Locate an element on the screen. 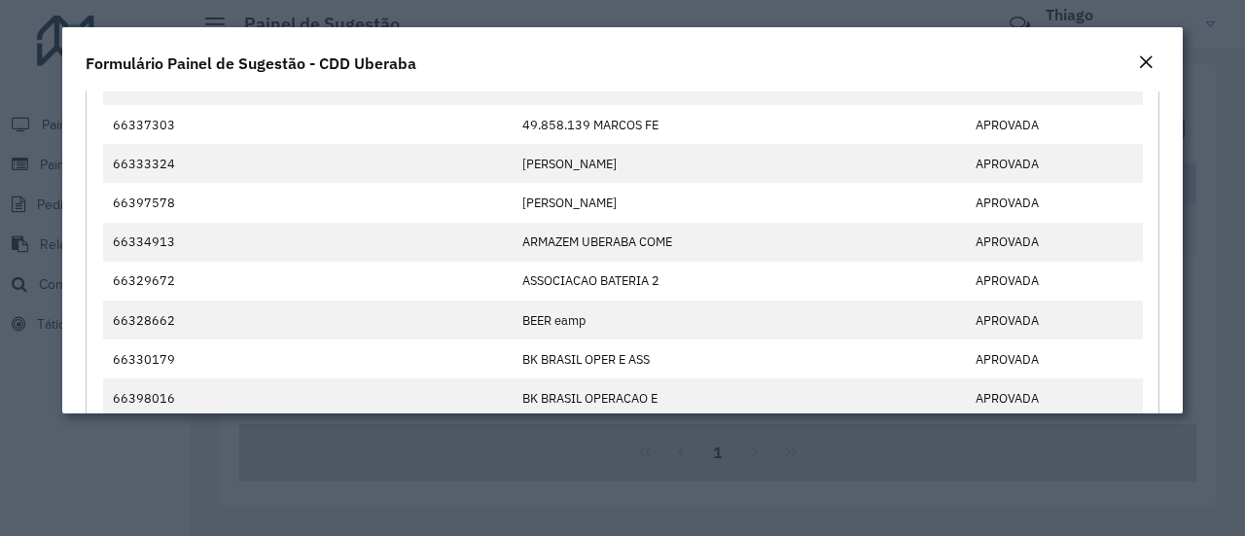 The height and width of the screenshot is (536, 1245). td: 66329672 is located at coordinates (307, 281).